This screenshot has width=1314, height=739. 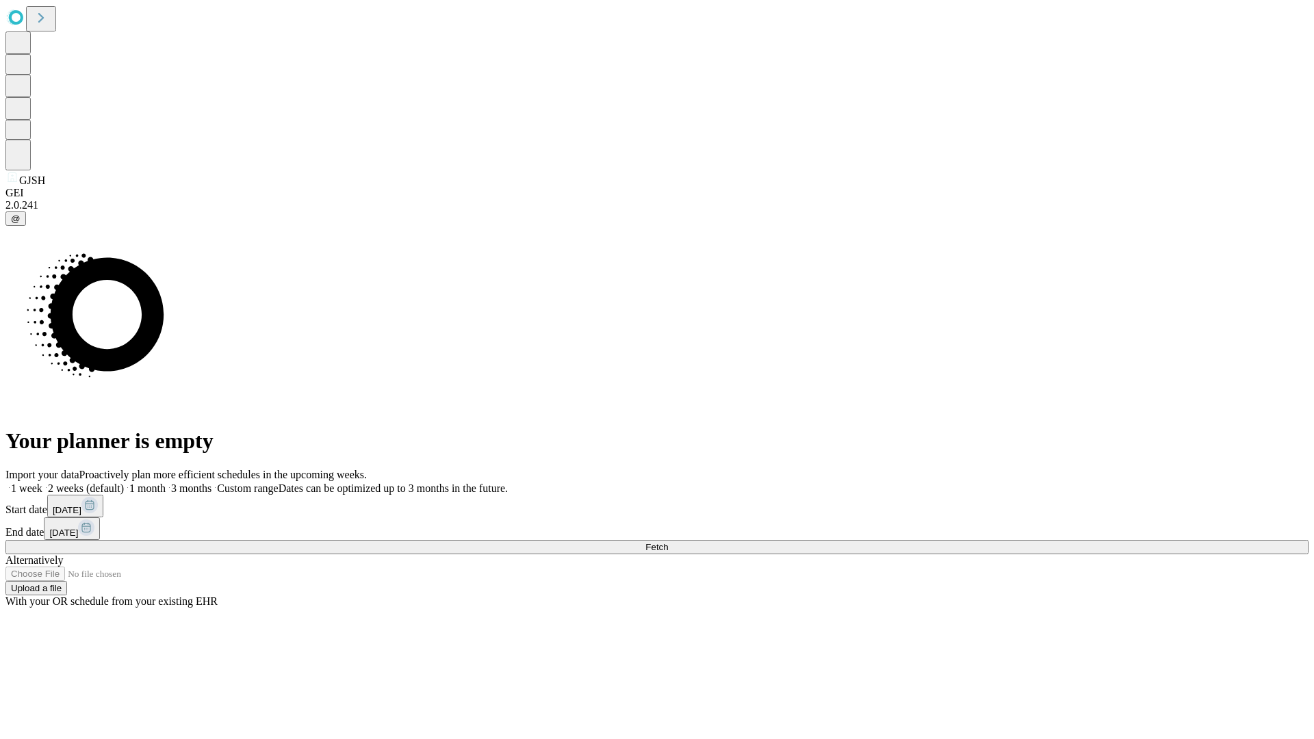 What do you see at coordinates (657, 528) in the screenshot?
I see `div: End date` at bounding box center [657, 528].